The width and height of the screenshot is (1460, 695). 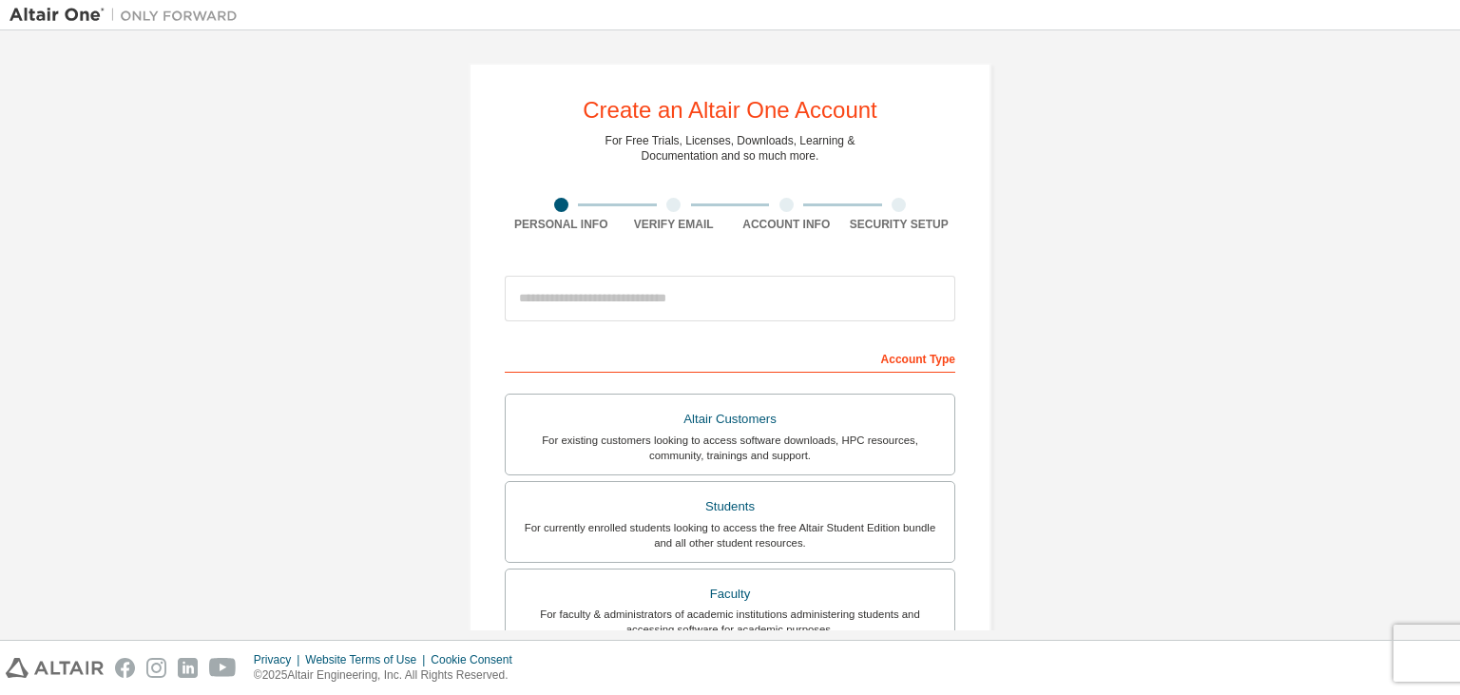 I want to click on div: Privacy, so click(x=279, y=660).